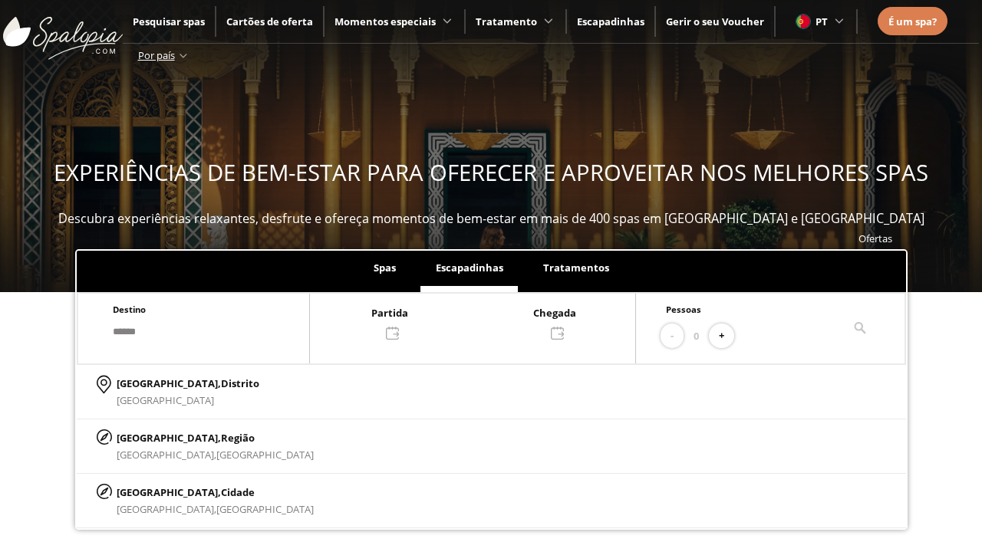 The height and width of the screenshot is (552, 982). I want to click on span: Região, so click(238, 438).